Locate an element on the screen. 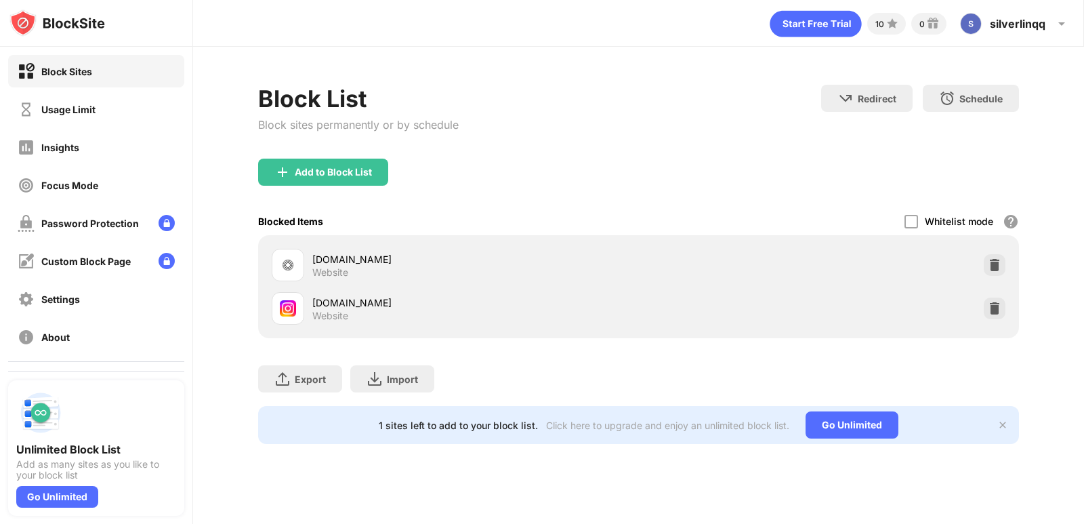 The height and width of the screenshot is (524, 1084). div: About is located at coordinates (56, 337).